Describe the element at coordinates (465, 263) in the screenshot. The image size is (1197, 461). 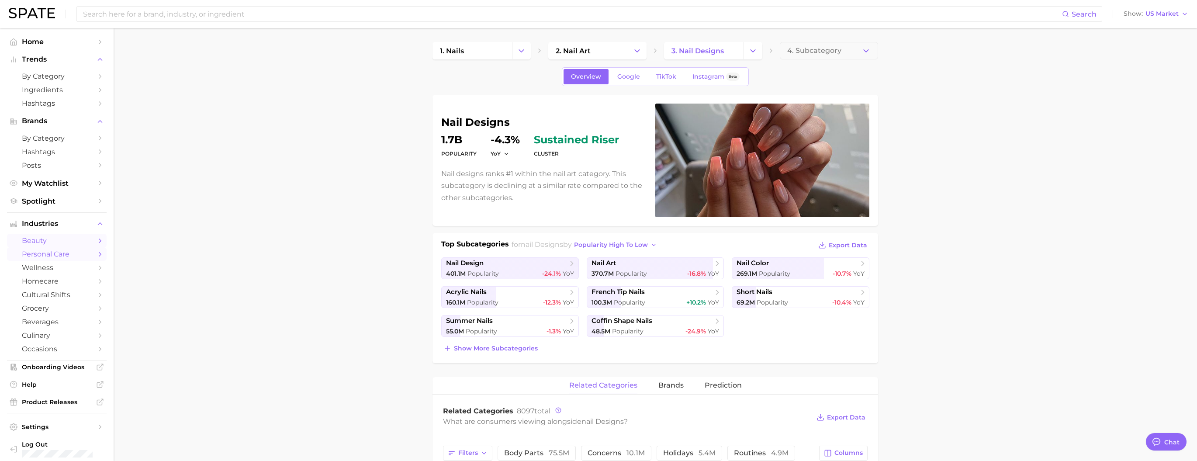
I see `span: nail design` at that location.